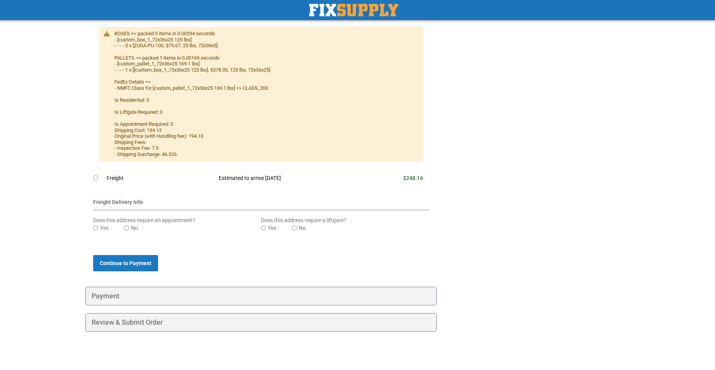 Image resolution: width=715 pixels, height=370 pixels. Describe the element at coordinates (126, 263) in the screenshot. I see `button: Continue to Payment` at that location.